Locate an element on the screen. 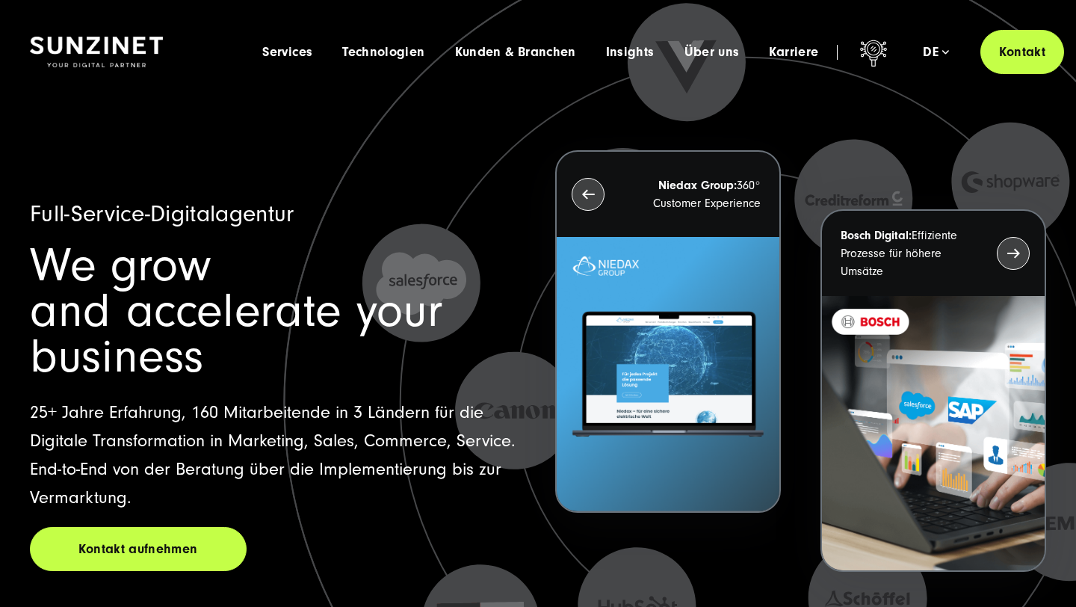 The height and width of the screenshot is (607, 1076). p: Effiziente Prozesse für höhere Umsätze is located at coordinates (905, 253).